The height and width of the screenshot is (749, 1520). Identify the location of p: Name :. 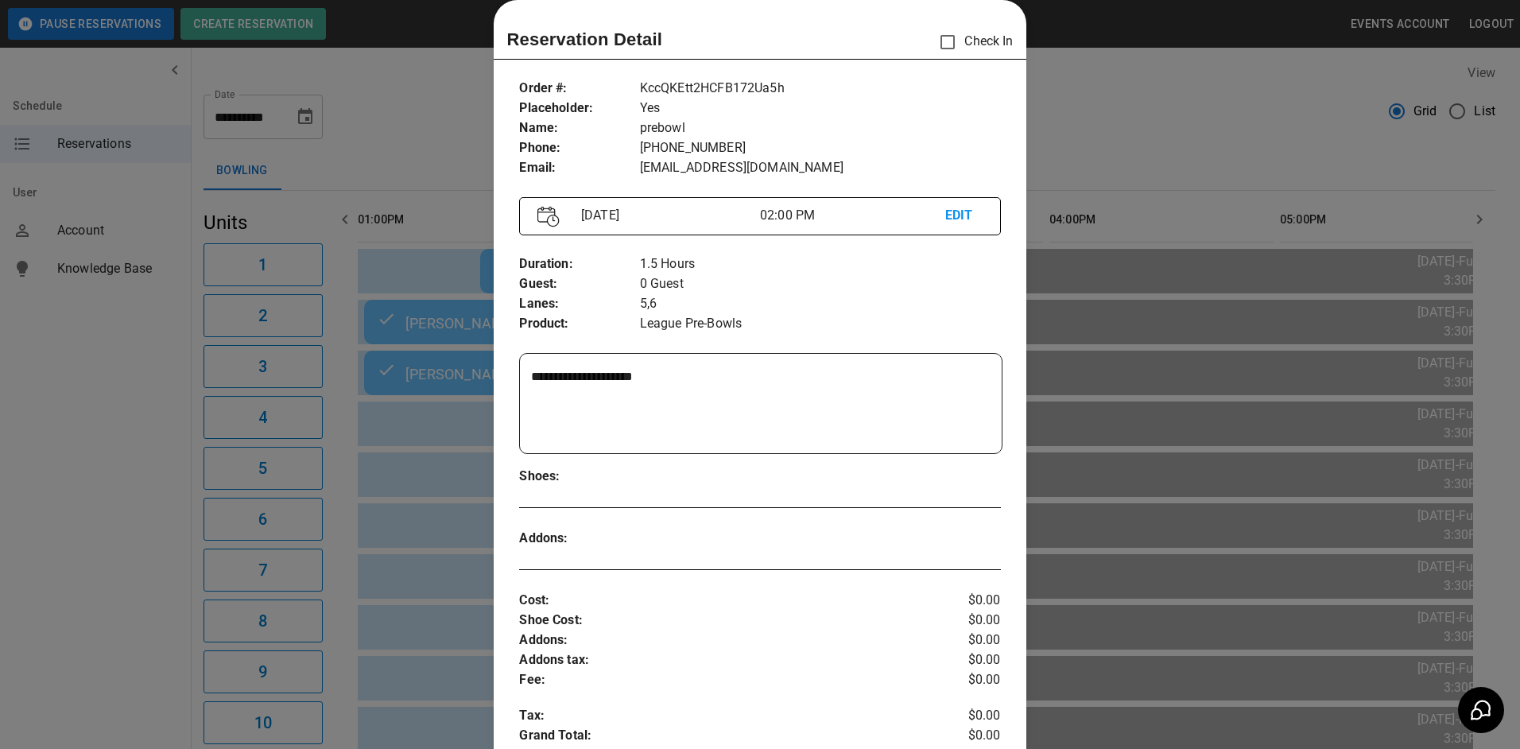
(579, 128).